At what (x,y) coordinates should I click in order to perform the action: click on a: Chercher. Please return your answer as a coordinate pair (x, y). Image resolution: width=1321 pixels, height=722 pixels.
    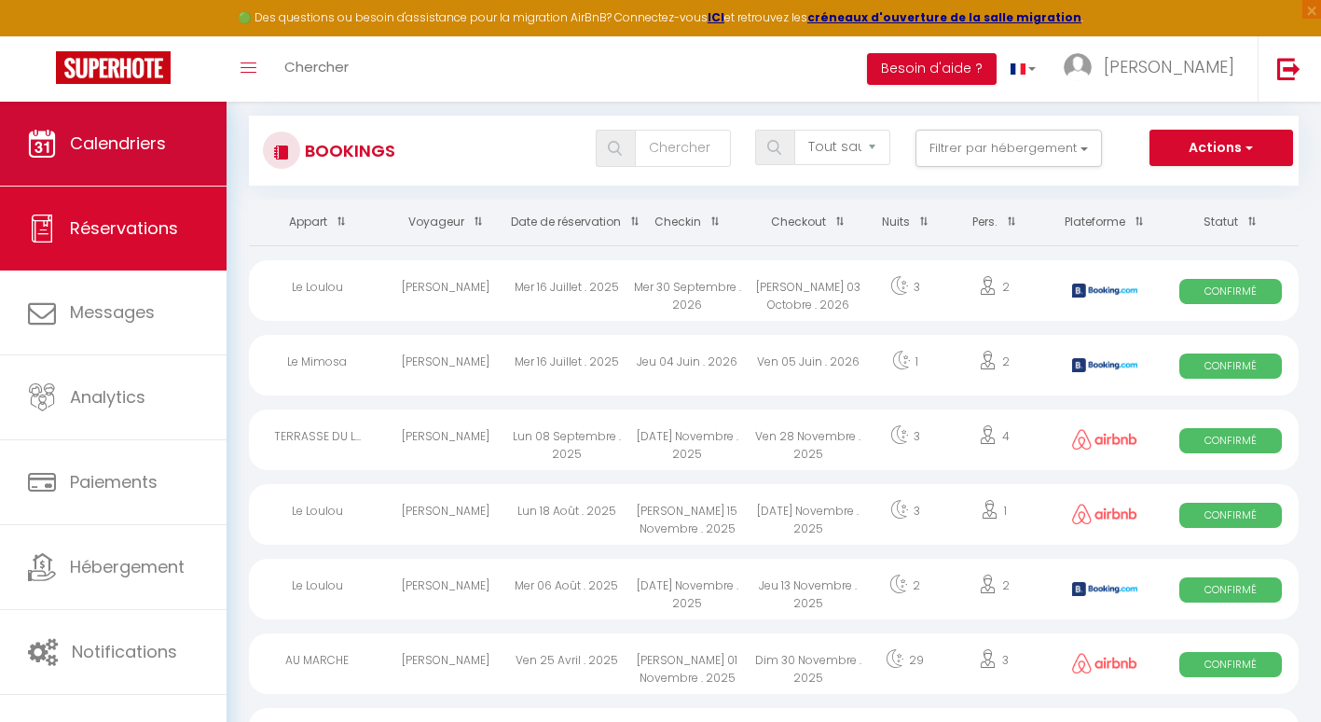
    Looking at the image, I should click on (316, 69).